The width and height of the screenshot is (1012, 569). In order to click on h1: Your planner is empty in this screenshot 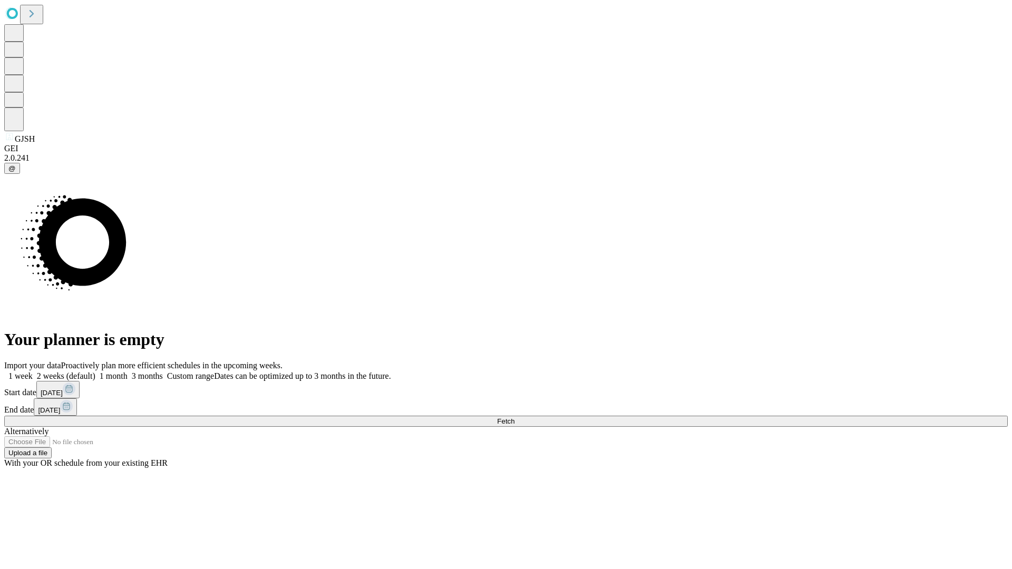, I will do `click(506, 339)`.